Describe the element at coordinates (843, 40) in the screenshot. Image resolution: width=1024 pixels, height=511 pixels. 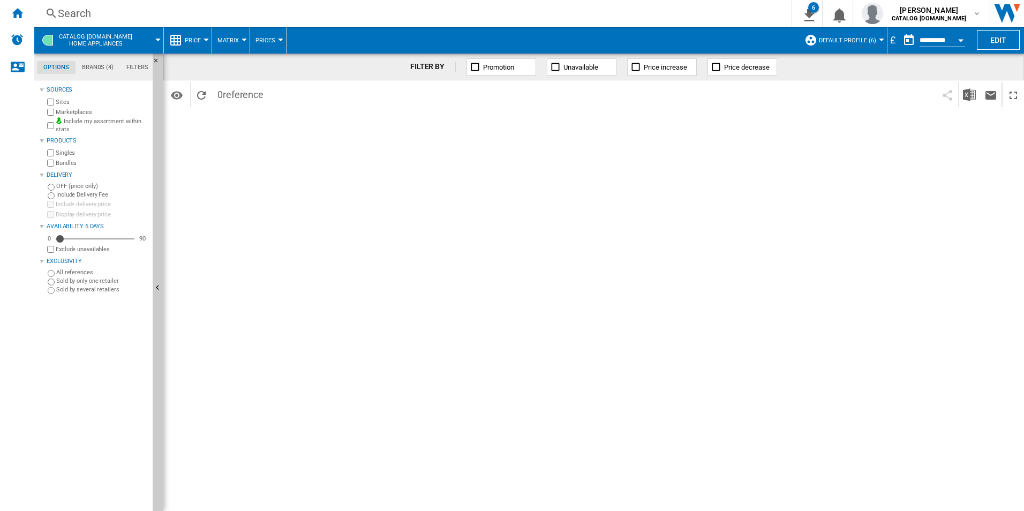
I see `div: Default profile (6)` at that location.